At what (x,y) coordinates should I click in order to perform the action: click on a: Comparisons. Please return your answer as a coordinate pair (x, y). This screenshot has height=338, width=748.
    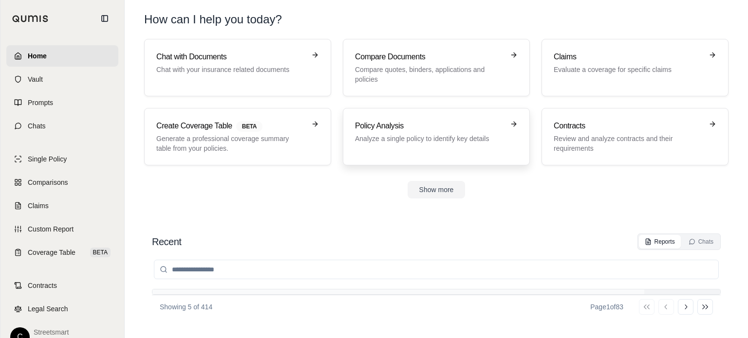
    Looking at the image, I should click on (62, 183).